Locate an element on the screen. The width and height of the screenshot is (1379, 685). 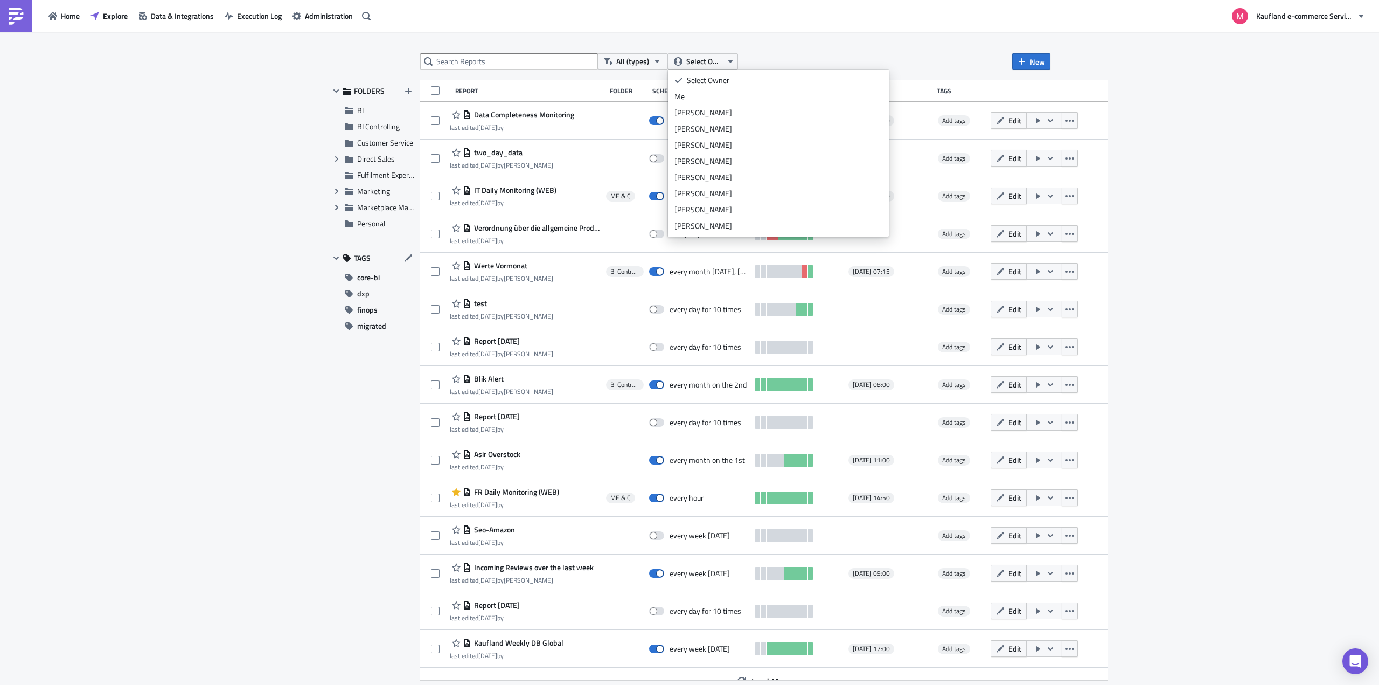
time: 2025-08-21T08:13:05Z is located at coordinates (487, 429).